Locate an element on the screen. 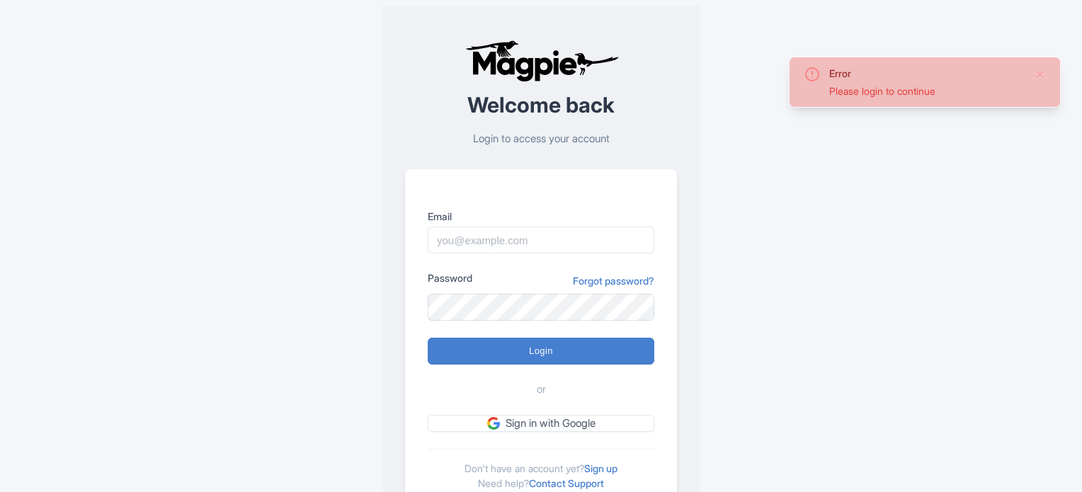 The image size is (1082, 492). button: Close is located at coordinates (1041, 74).